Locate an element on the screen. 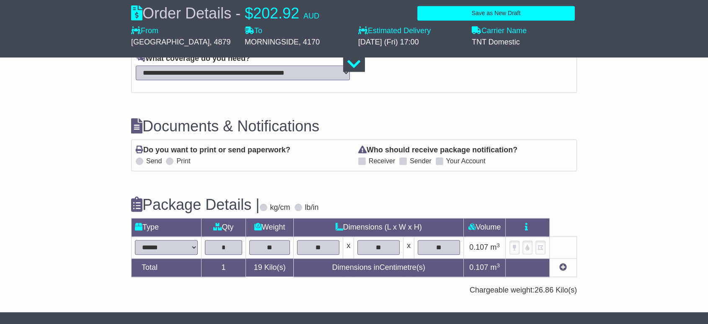  div: Order Details - is located at coordinates (225, 13).